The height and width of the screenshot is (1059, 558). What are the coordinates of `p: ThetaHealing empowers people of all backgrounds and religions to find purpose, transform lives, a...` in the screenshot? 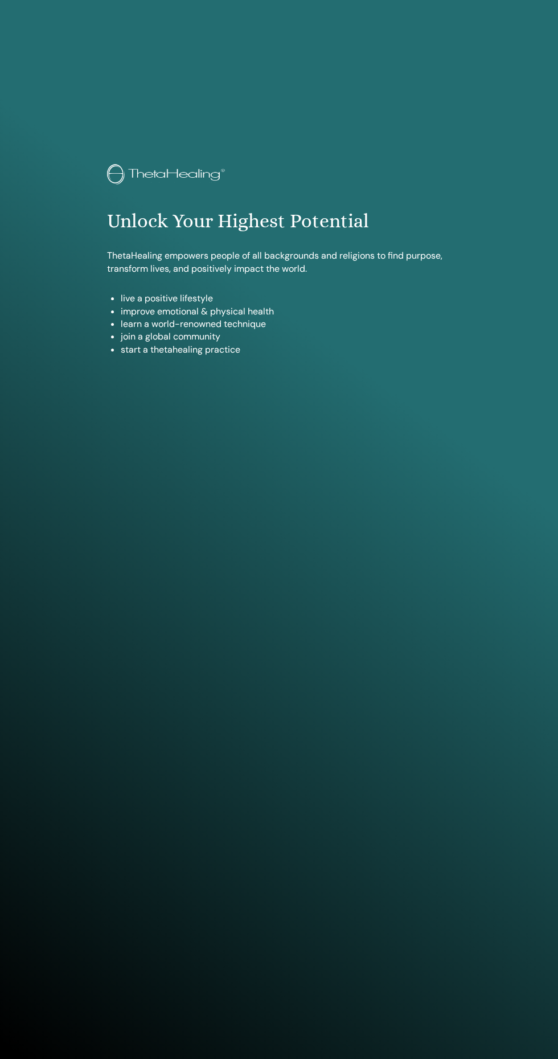 It's located at (279, 262).